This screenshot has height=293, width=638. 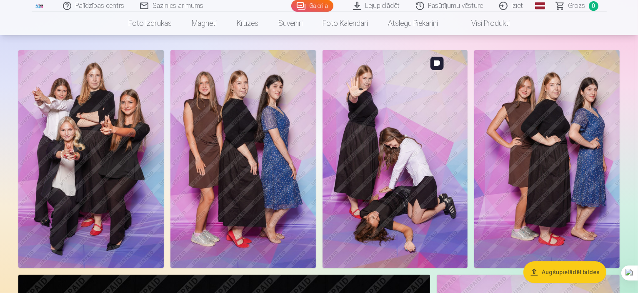 What do you see at coordinates (150, 23) in the screenshot?
I see `a: Foto izdrukas` at bounding box center [150, 23].